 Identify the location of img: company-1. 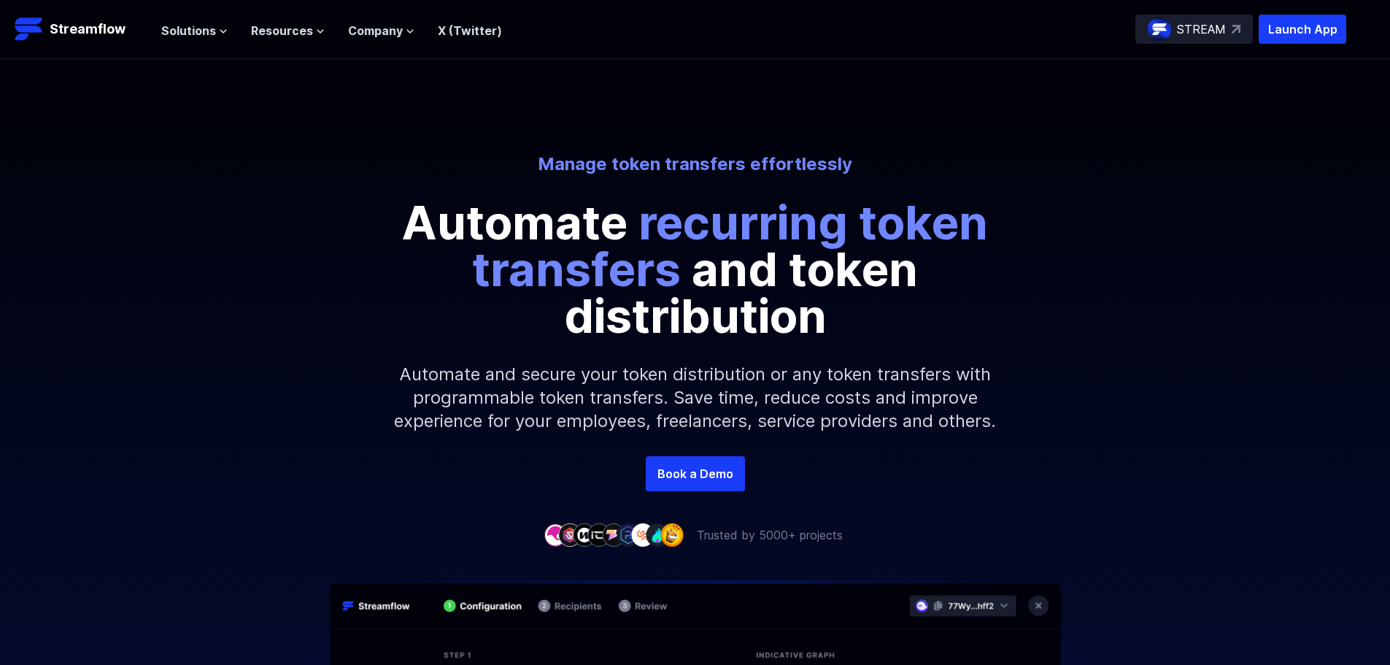
(555, 534).